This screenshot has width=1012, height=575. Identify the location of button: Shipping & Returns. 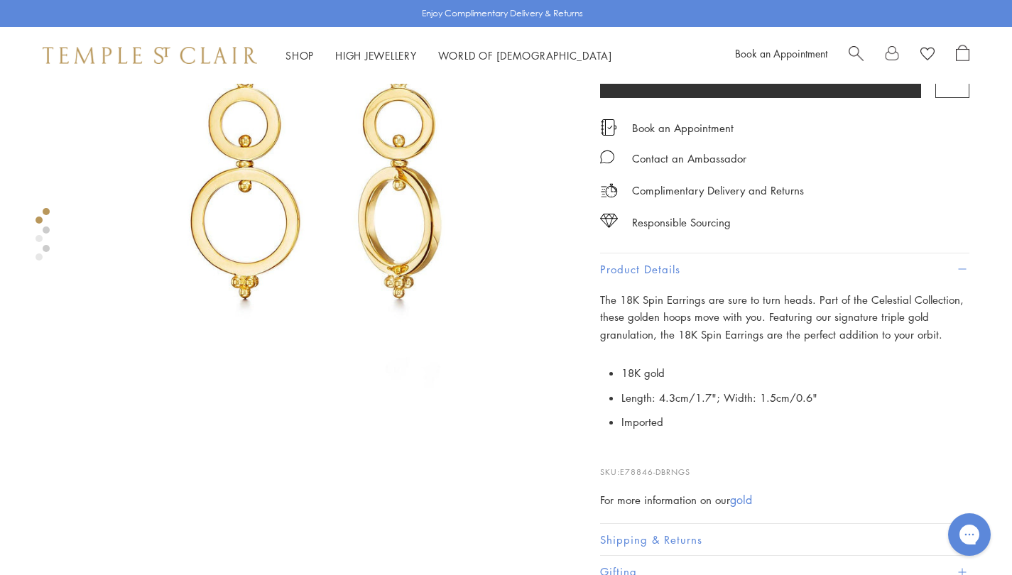
(785, 540).